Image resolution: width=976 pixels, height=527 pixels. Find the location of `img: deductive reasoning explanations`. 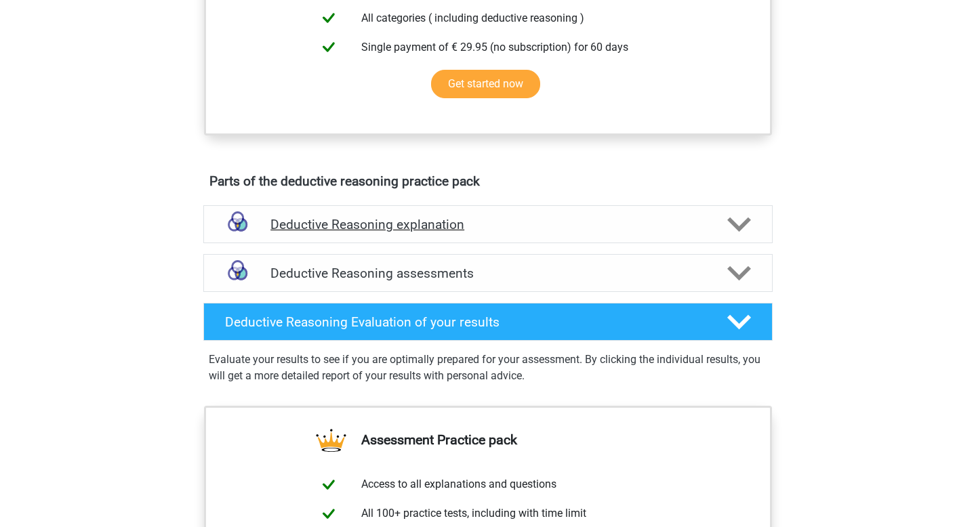

img: deductive reasoning explanations is located at coordinates (237, 224).